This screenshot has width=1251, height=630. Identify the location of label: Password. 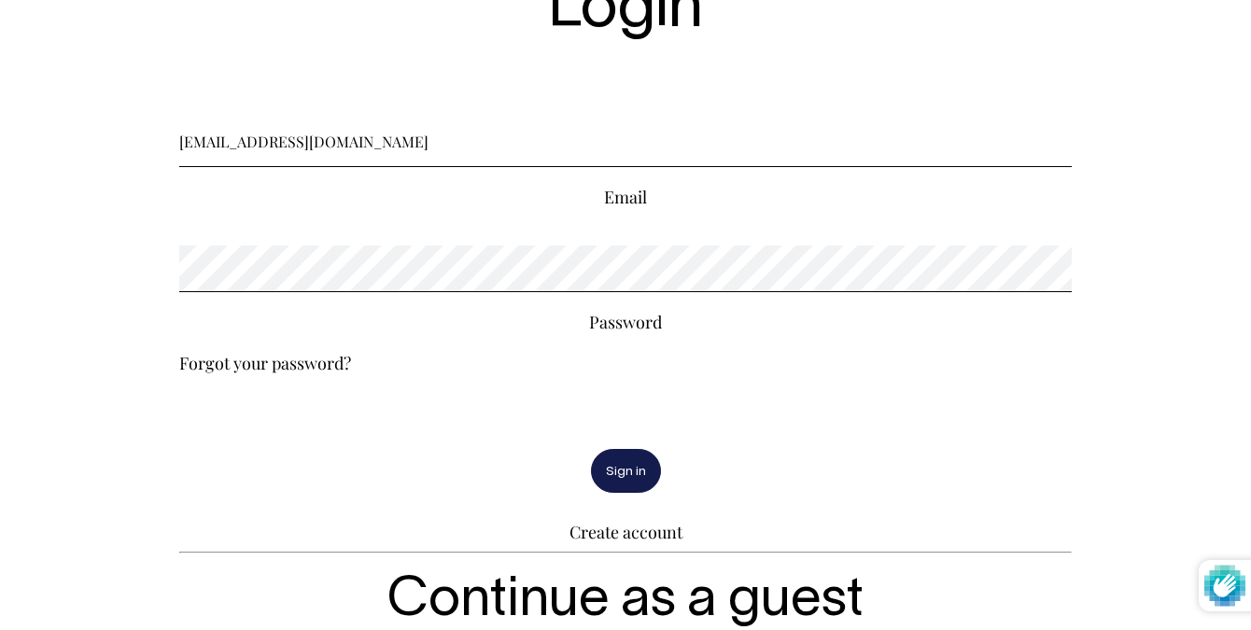
(626, 322).